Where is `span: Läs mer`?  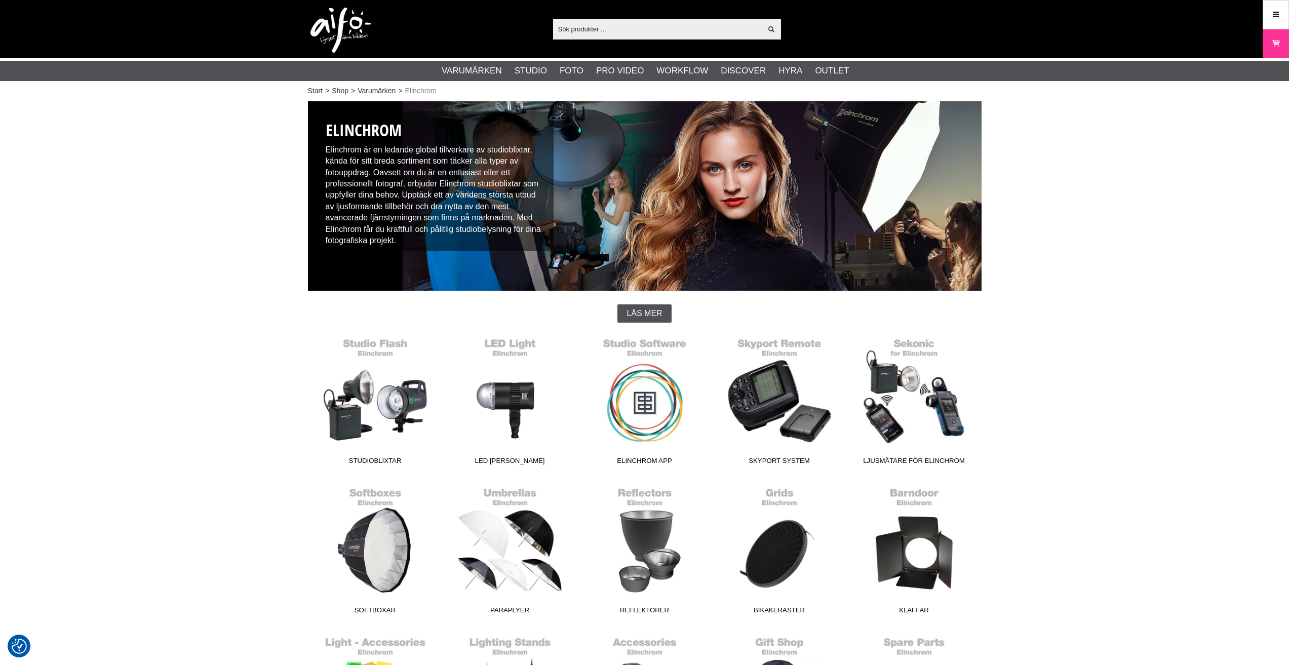
span: Läs mer is located at coordinates (644, 313).